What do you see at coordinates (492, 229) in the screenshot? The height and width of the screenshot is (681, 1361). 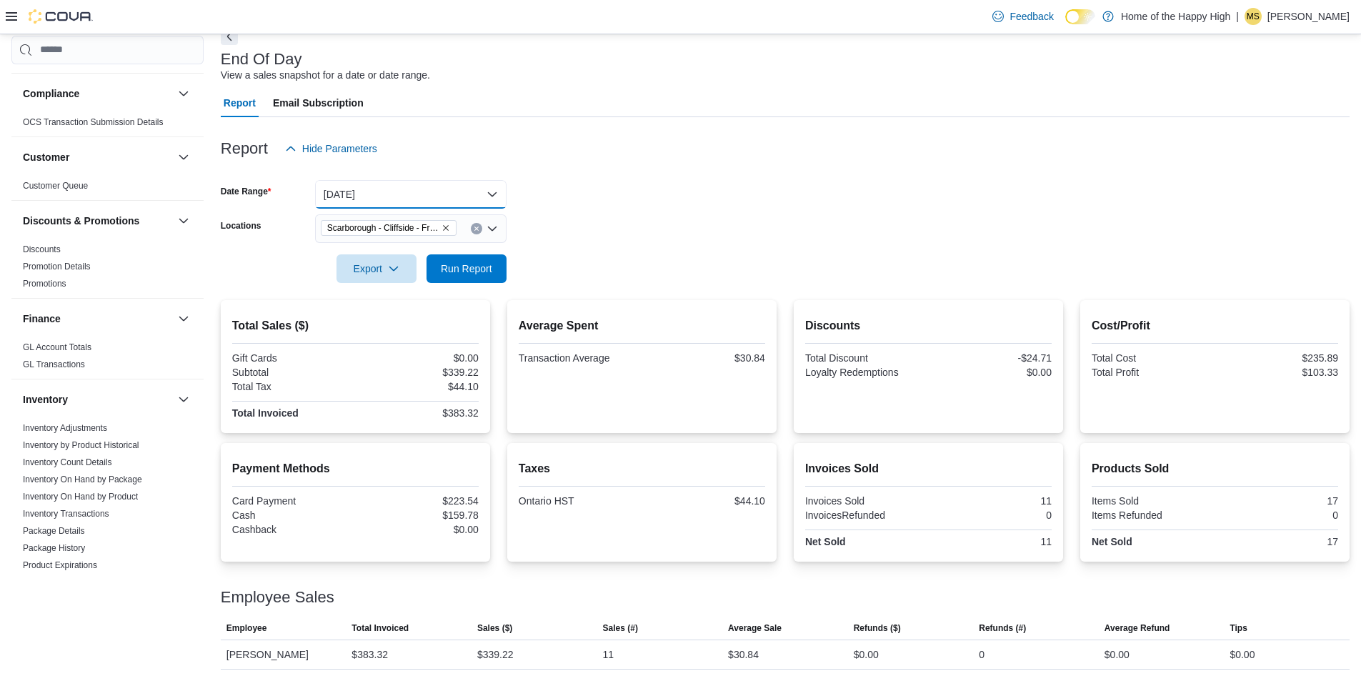 I see `button: Open list of options` at bounding box center [492, 229].